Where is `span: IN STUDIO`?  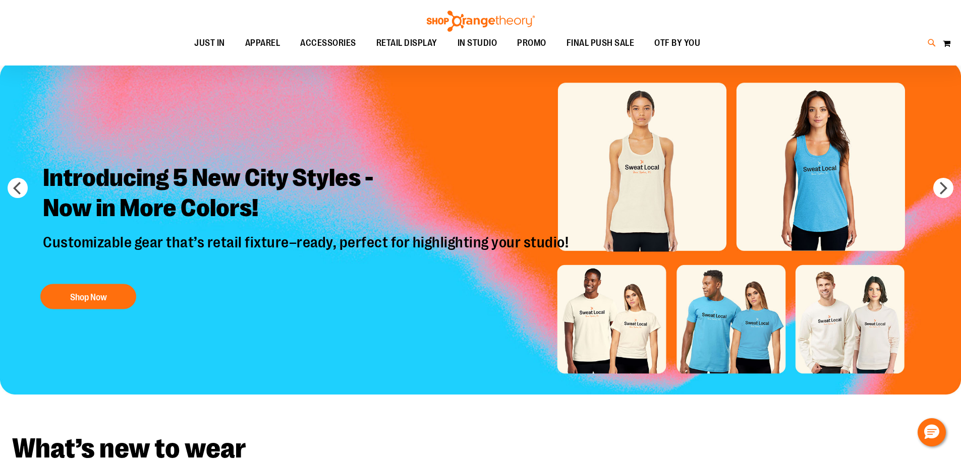
span: IN STUDIO is located at coordinates (477, 43).